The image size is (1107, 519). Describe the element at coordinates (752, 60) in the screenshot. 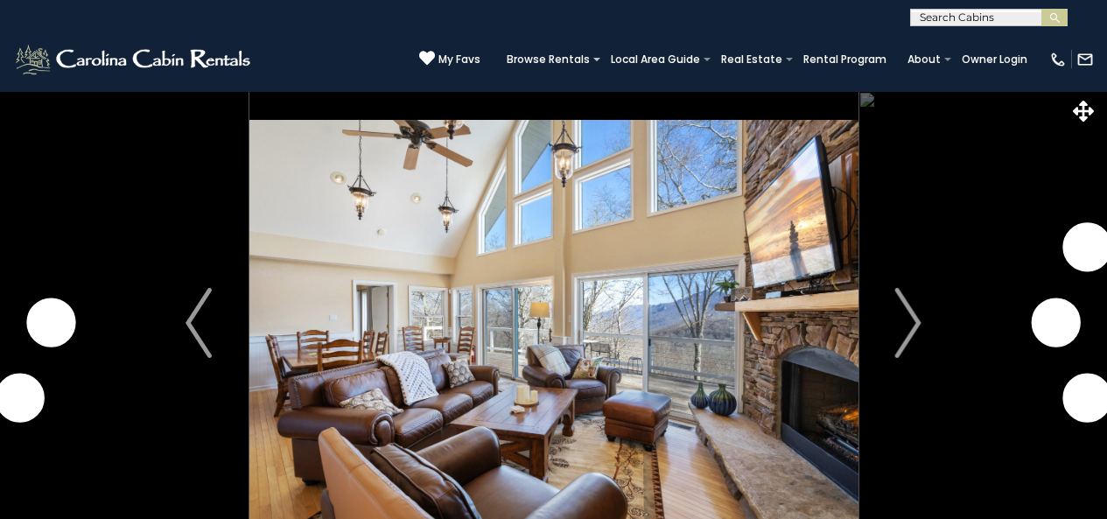

I see `a: Real Estate` at that location.